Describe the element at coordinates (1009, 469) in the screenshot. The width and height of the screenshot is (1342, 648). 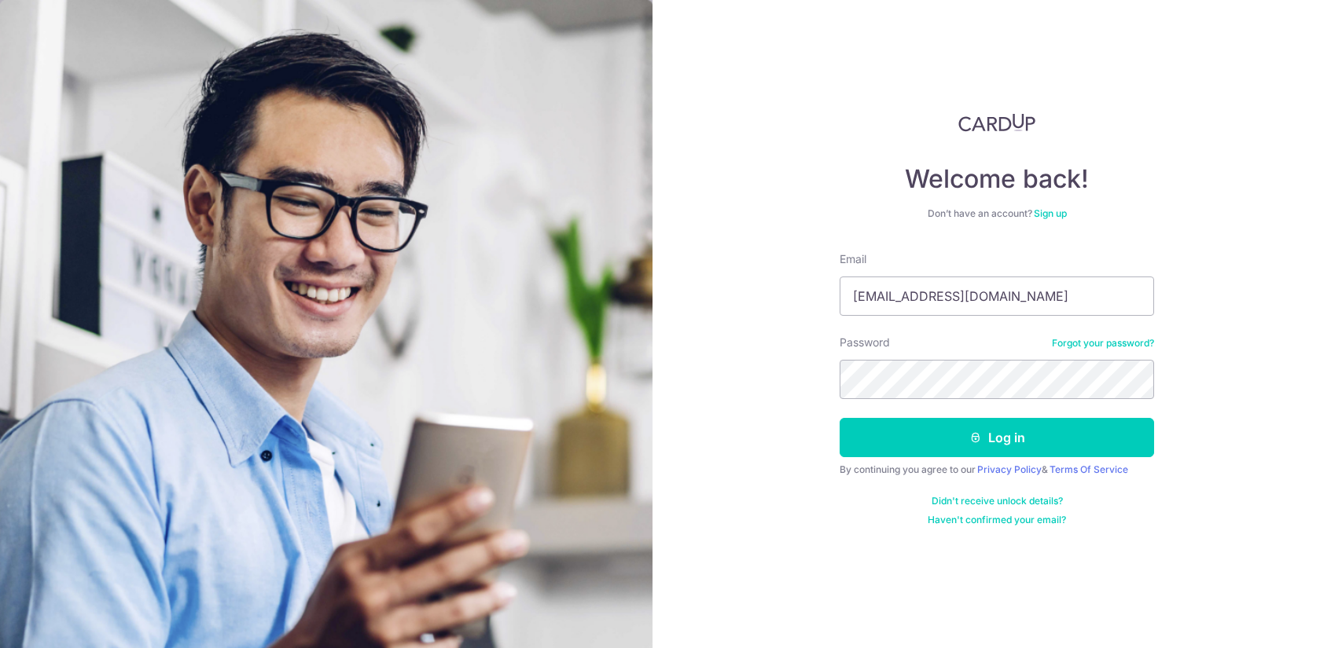
I see `a: Privacy Policy` at that location.